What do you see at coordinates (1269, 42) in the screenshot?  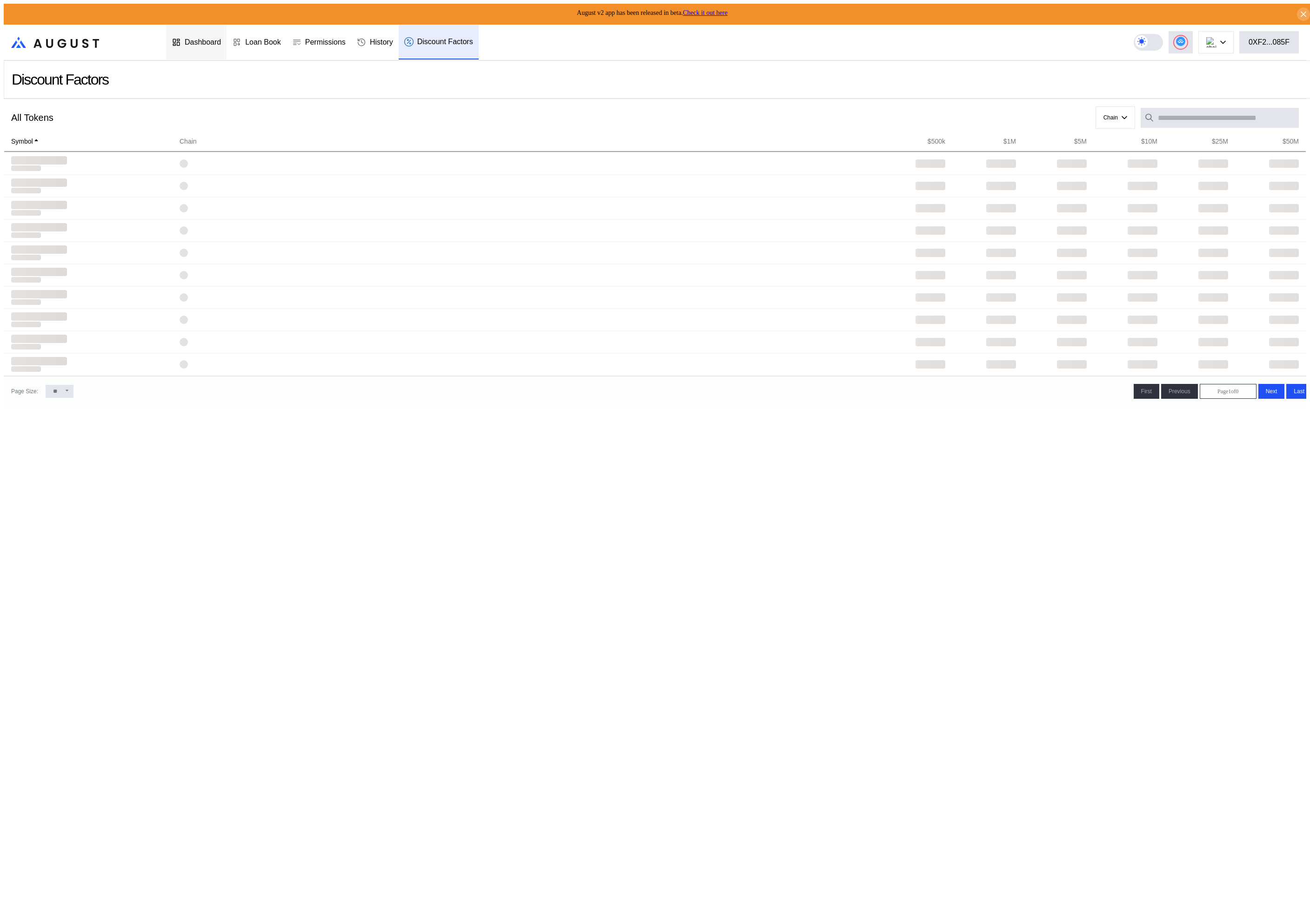 I see `button: 0XF2...085F` at bounding box center [1269, 42].